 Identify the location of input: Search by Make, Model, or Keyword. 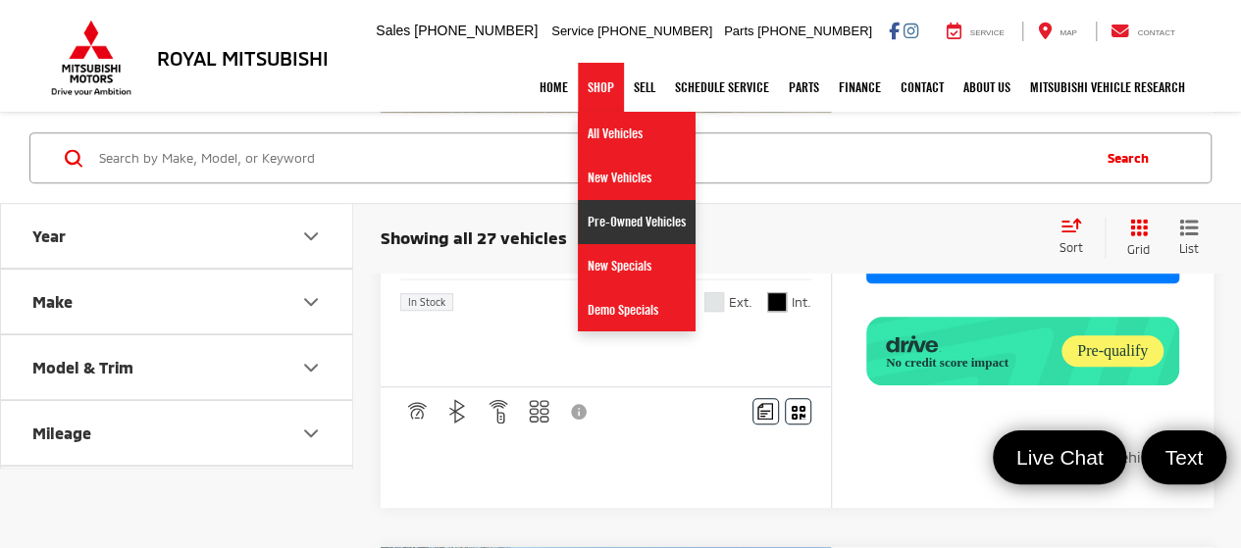
(593, 159).